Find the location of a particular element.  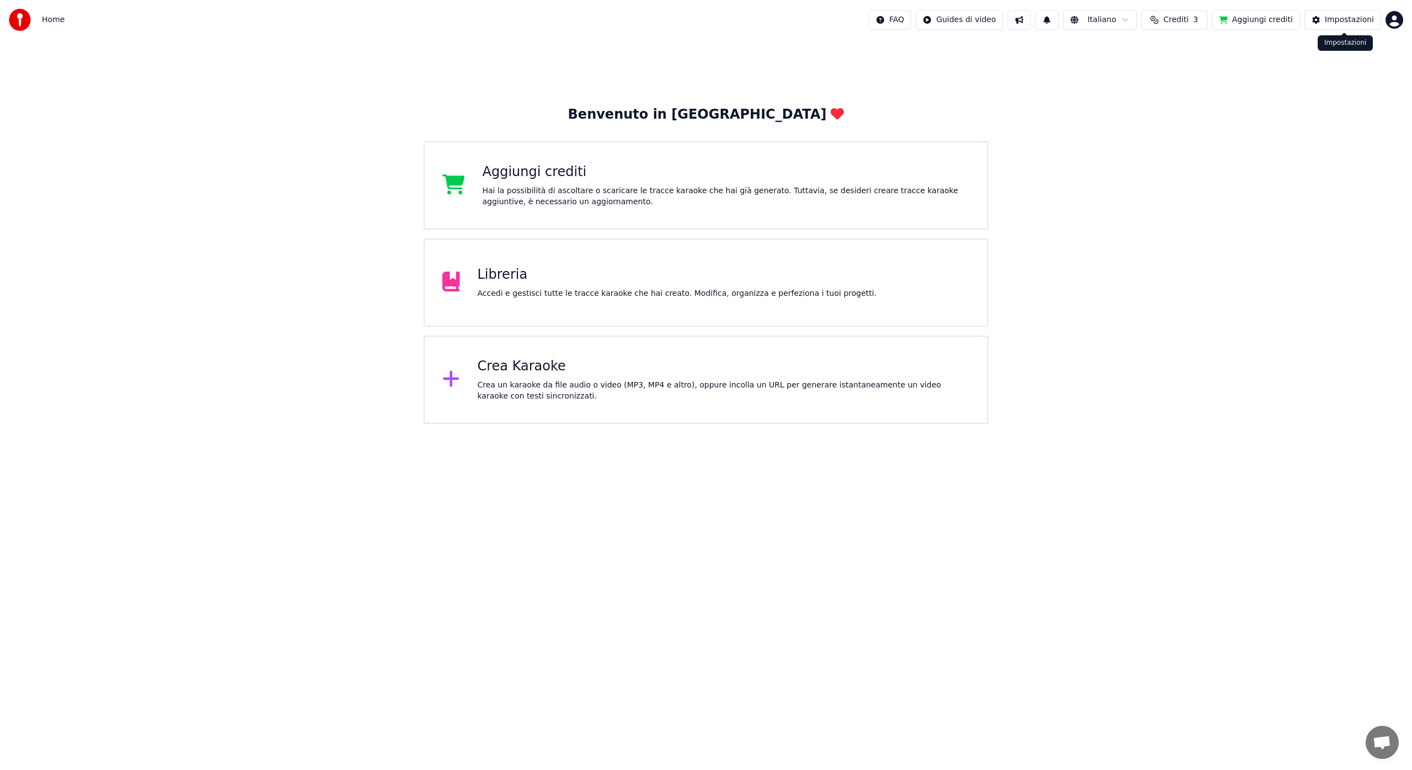

nav: breadcrumb is located at coordinates (53, 20).